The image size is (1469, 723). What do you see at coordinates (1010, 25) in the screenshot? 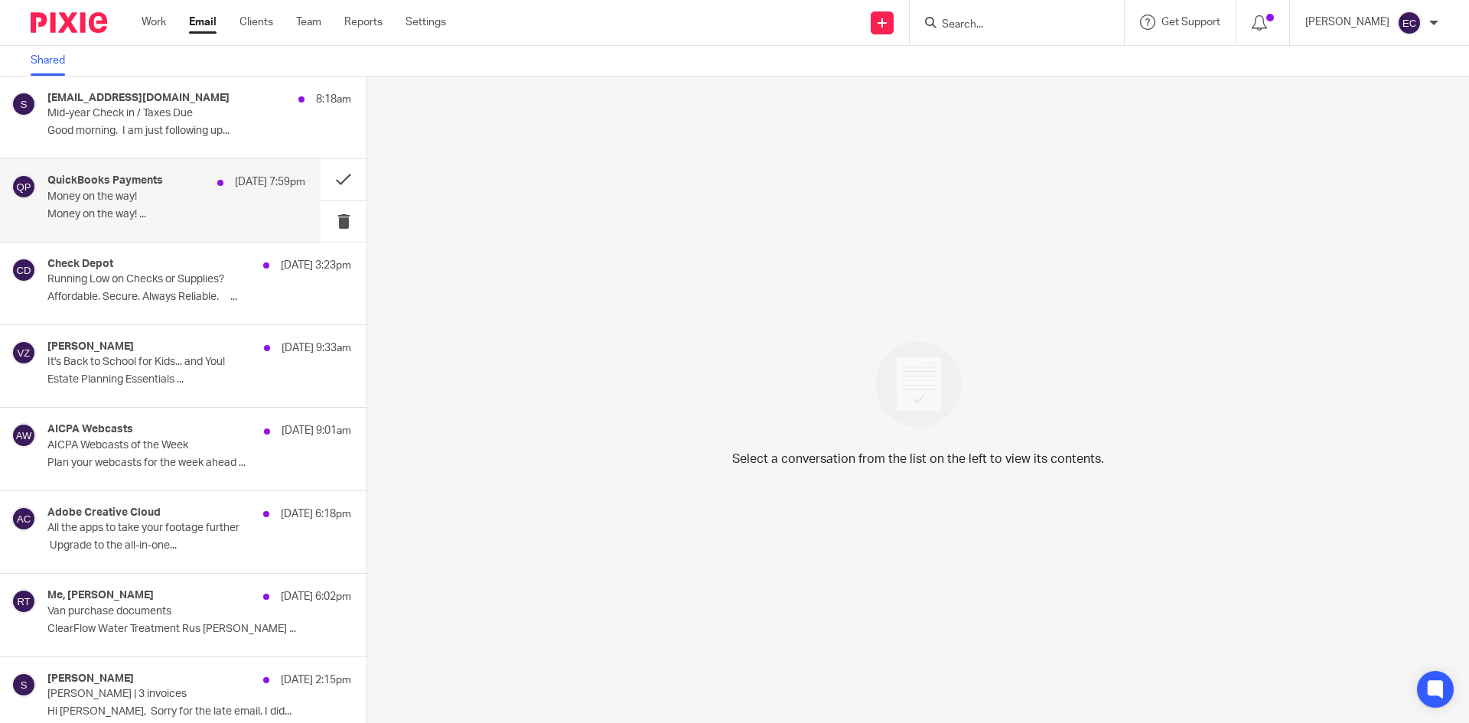
I see `input: Search` at bounding box center [1010, 25].